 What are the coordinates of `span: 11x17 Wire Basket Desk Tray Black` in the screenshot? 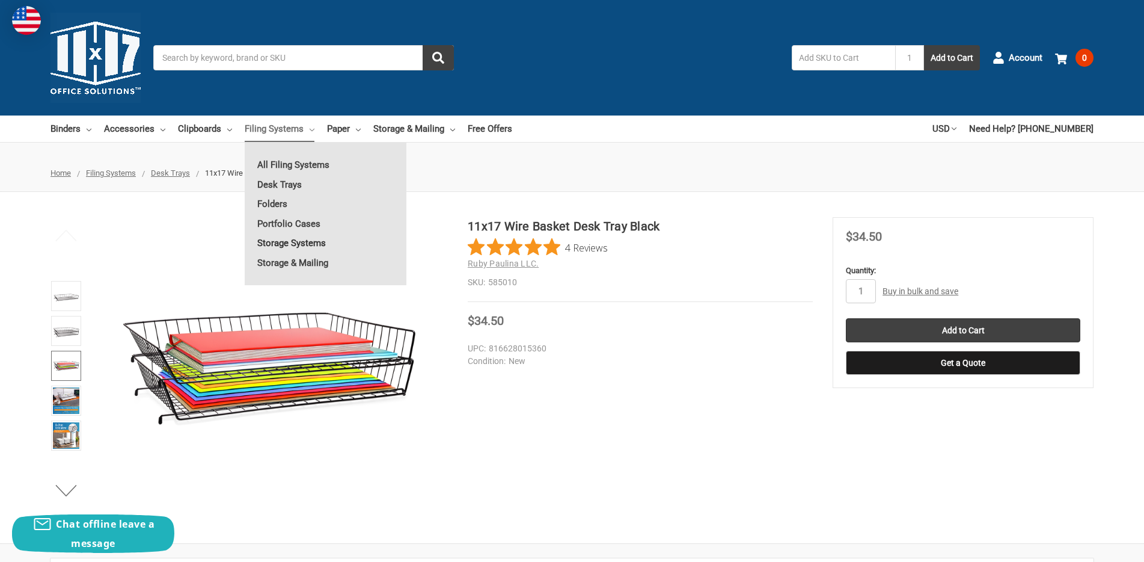 It's located at (266, 173).